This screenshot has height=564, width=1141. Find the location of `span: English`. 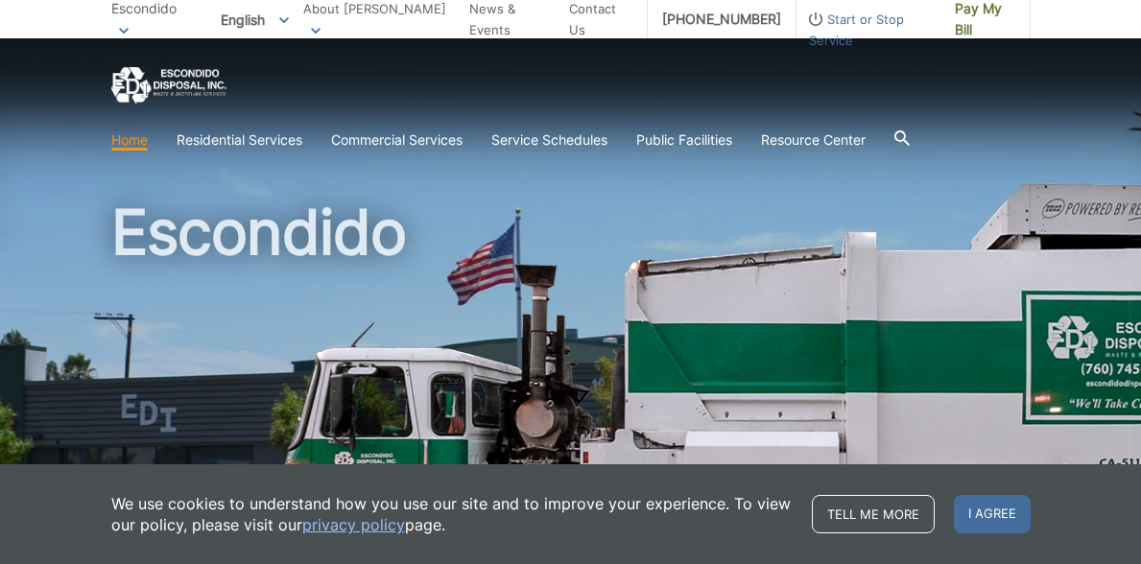

span: English is located at coordinates (254, 19).